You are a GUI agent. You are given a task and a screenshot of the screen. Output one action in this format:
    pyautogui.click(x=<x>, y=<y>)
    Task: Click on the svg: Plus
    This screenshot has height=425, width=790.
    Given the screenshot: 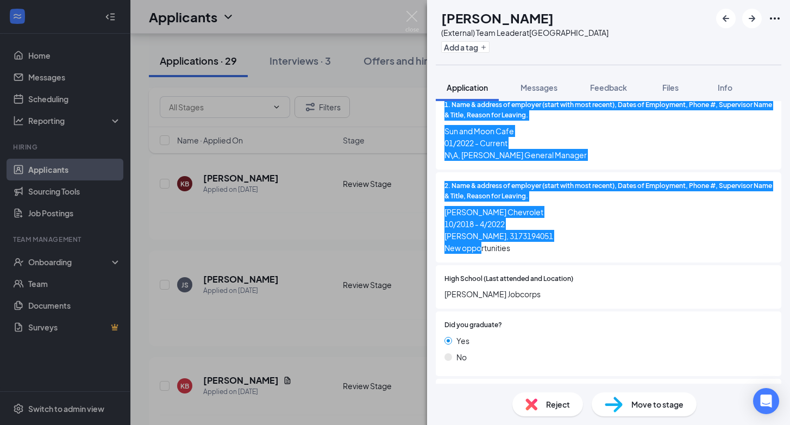 What is the action you would take?
    pyautogui.click(x=483, y=47)
    